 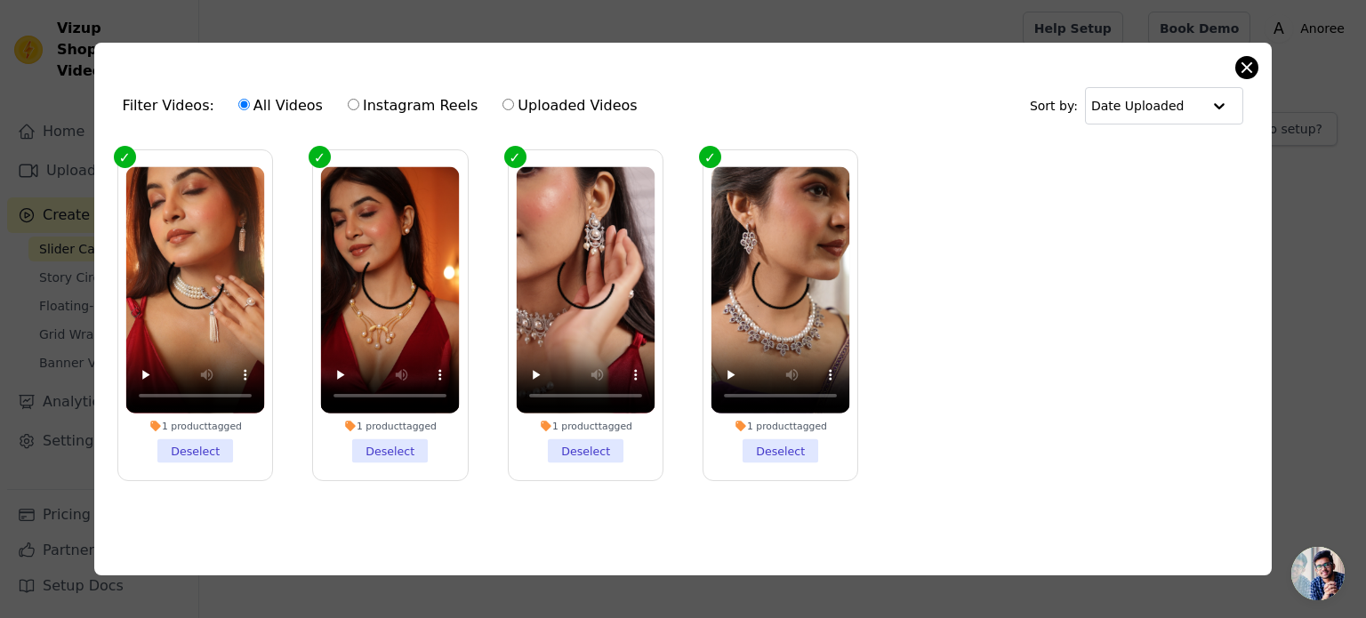 What do you see at coordinates (1136, 106) in the screenshot?
I see `div: Sort by:` at bounding box center [1136, 106].